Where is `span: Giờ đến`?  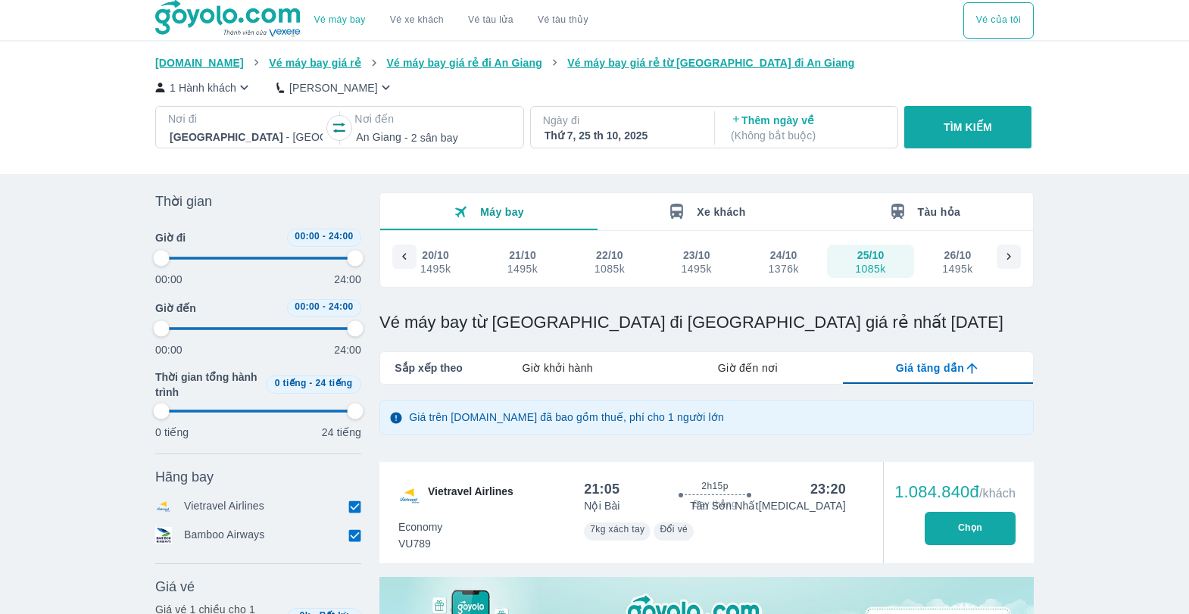 span: Giờ đến is located at coordinates (176, 308).